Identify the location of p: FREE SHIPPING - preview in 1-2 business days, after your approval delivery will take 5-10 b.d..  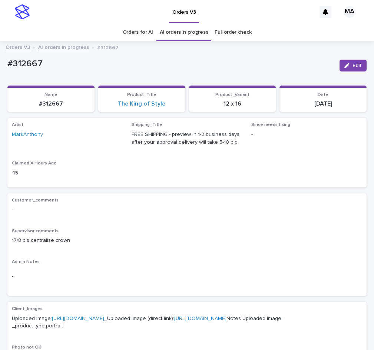
(187, 139).